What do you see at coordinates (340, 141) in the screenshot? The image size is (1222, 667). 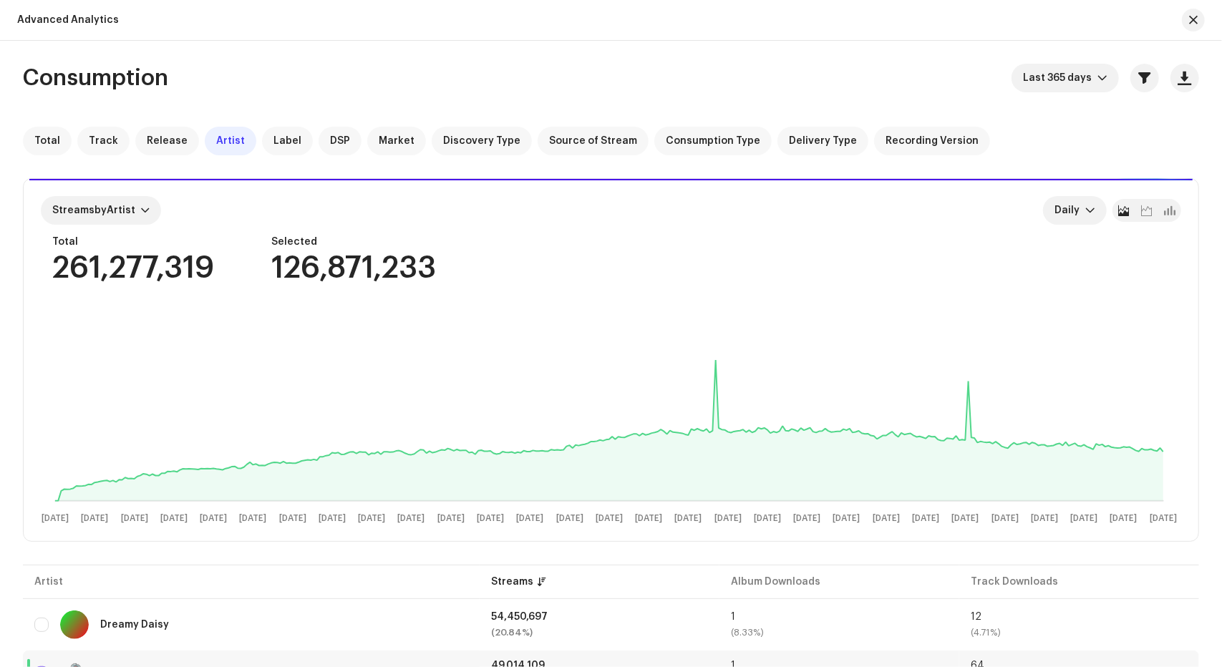 I see `span: DSP` at bounding box center [340, 141].